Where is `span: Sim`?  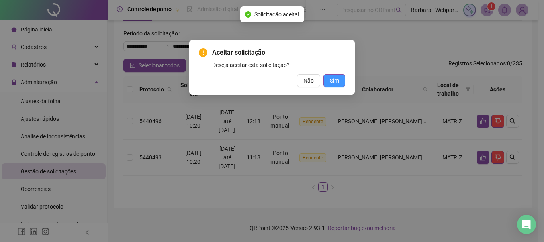
span: Sim is located at coordinates (334, 80).